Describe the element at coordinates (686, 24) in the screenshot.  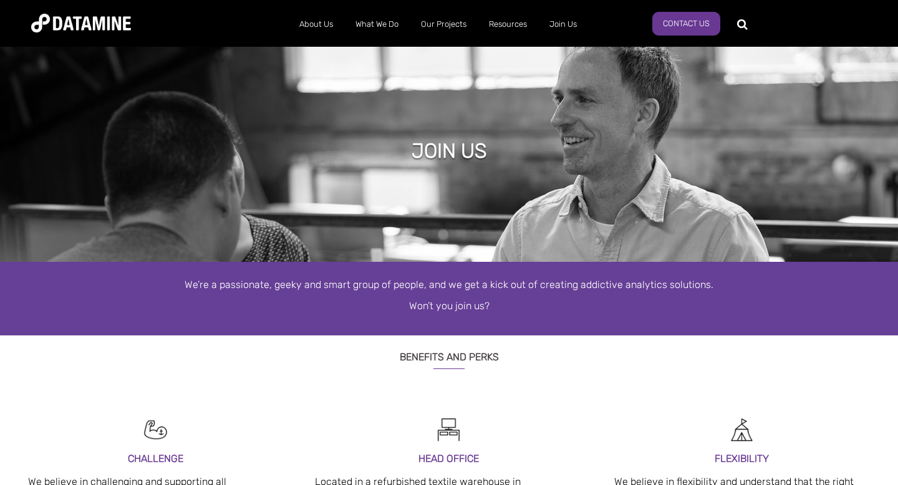
I see `a: Contact Us` at that location.